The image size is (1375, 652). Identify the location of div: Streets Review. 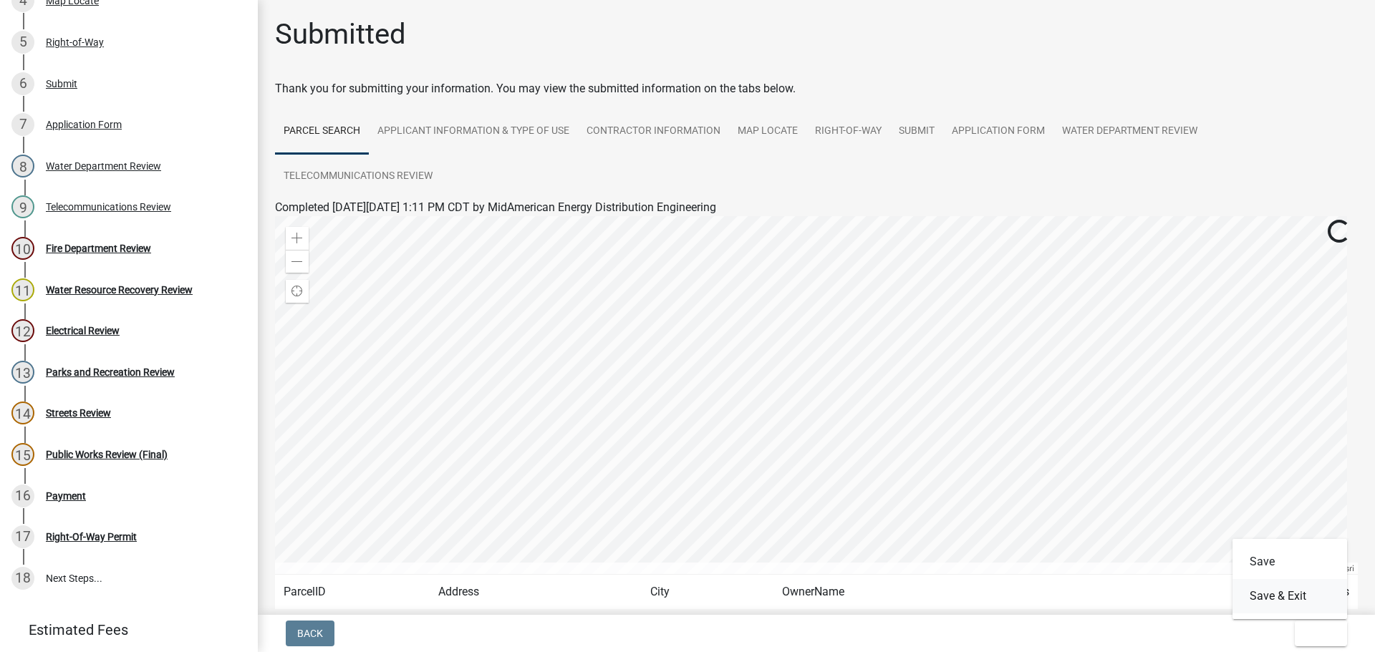
(78, 413).